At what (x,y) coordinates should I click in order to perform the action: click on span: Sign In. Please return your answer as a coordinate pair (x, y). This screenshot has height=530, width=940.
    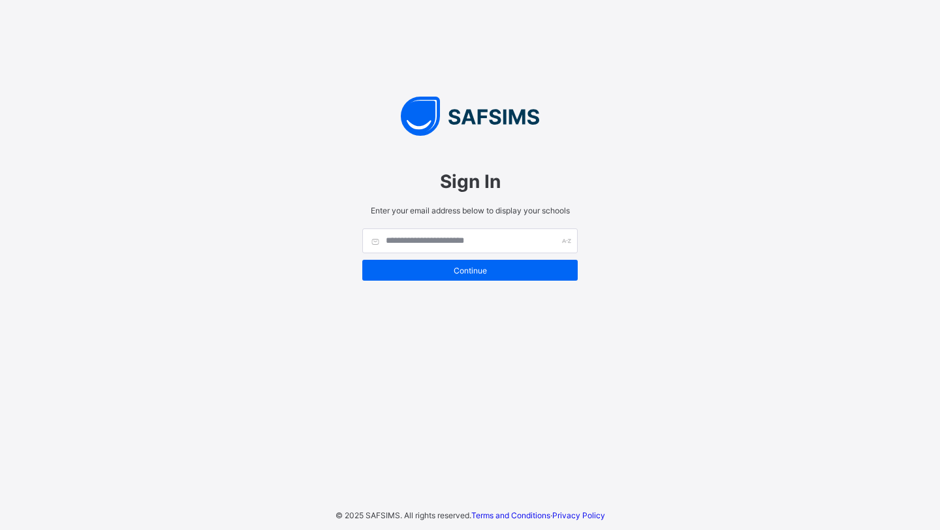
    Looking at the image, I should click on (470, 182).